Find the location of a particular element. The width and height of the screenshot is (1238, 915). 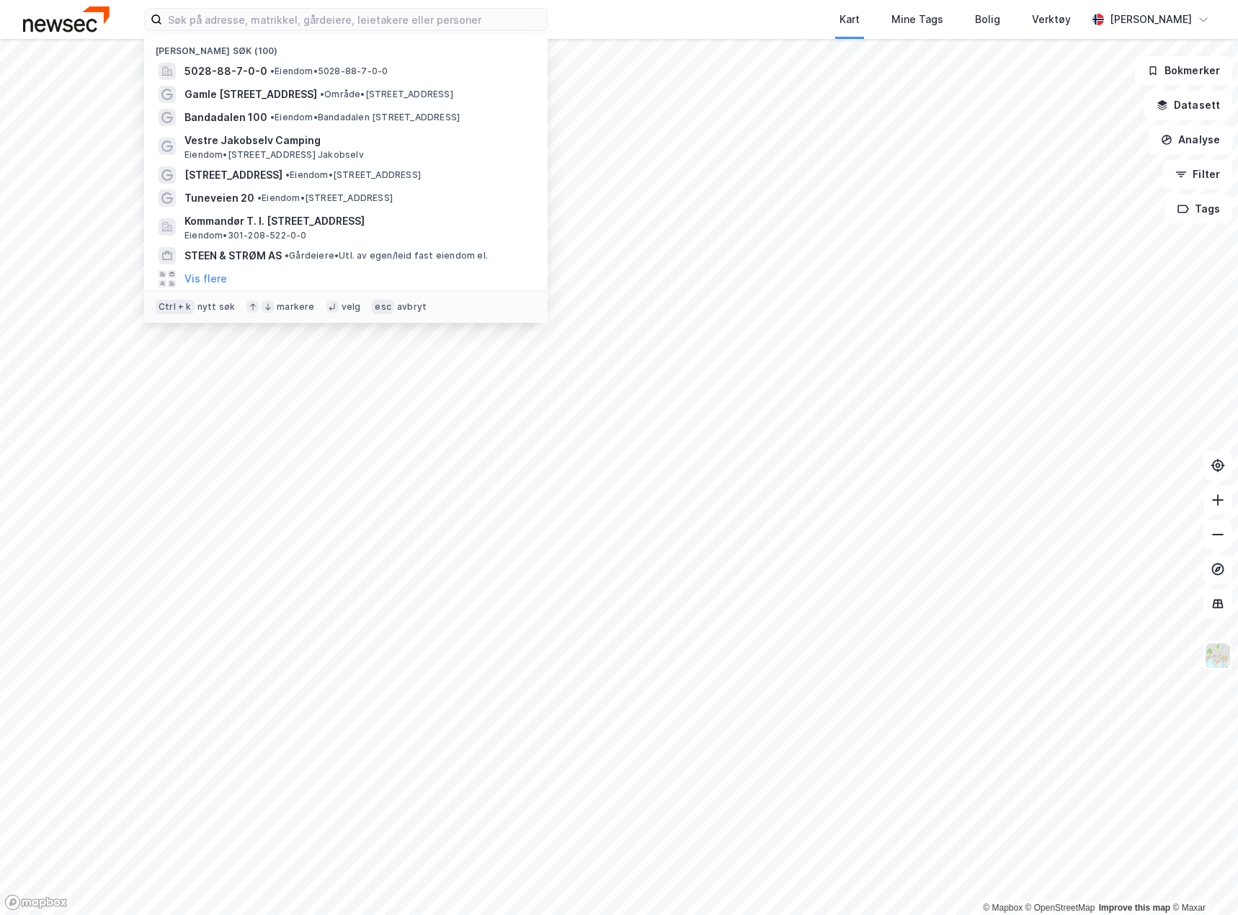

span: Eiendom • 301-208-522-0-0 is located at coordinates (246, 236).